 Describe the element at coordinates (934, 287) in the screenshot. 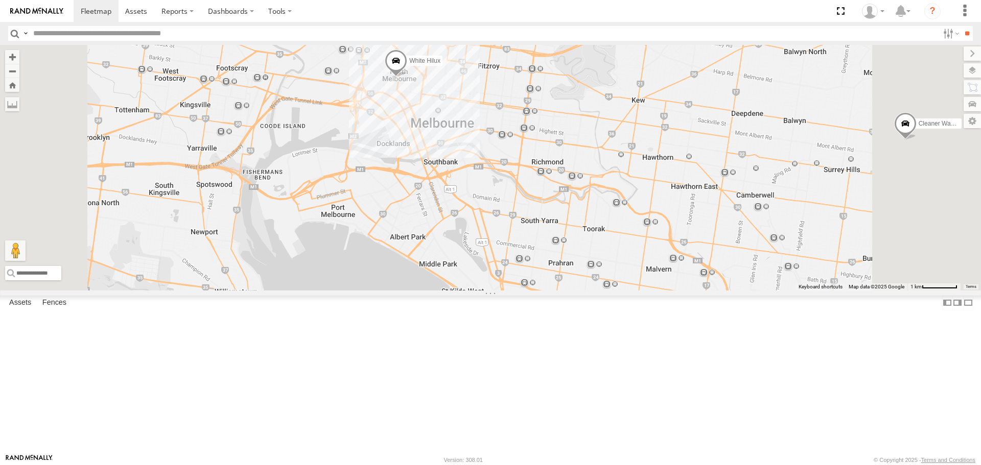

I see `button: Map Scale: 1 km per 66 pixels` at that location.